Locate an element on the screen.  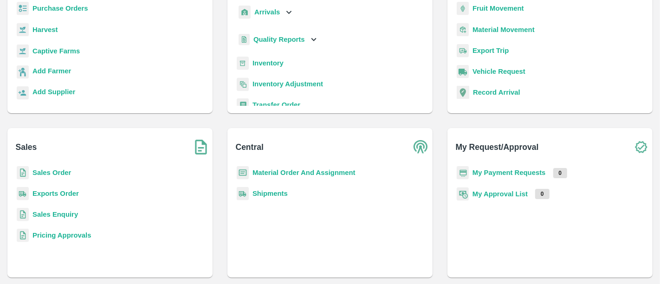
a: Add Farmer is located at coordinates (52, 72).